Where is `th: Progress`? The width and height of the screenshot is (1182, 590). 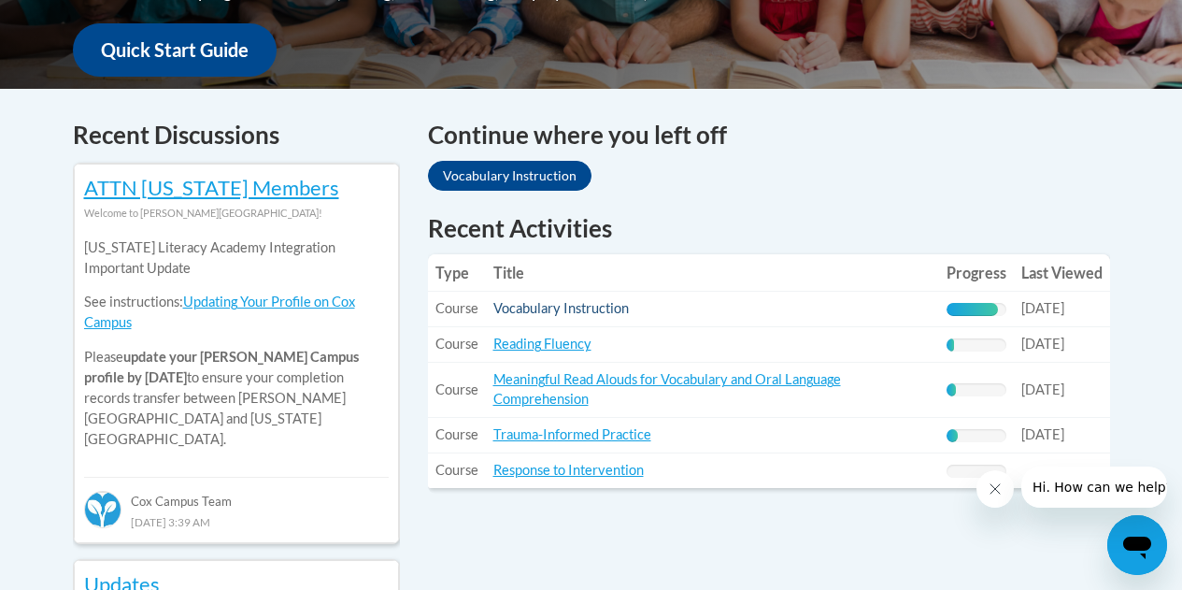
th: Progress is located at coordinates (976, 273).